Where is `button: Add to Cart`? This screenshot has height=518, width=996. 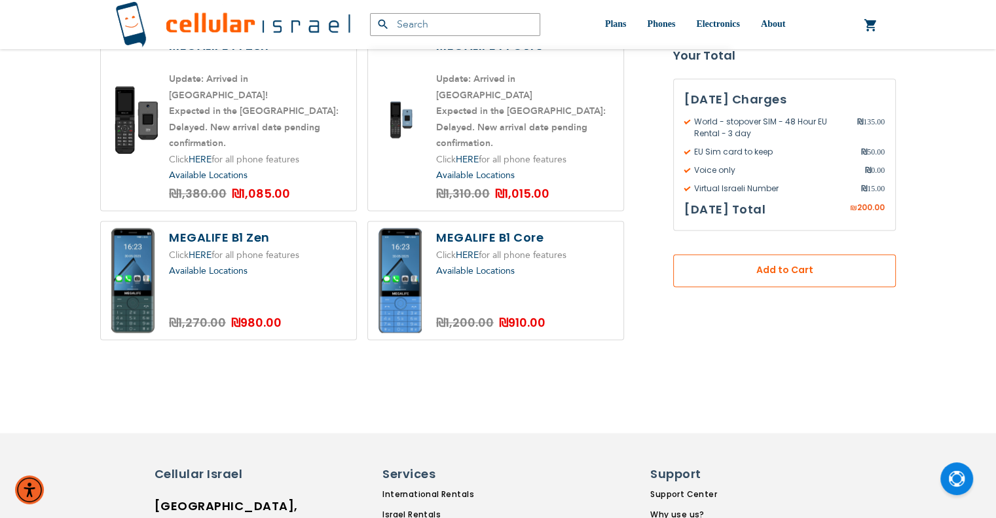 button: Add to Cart is located at coordinates (785, 271).